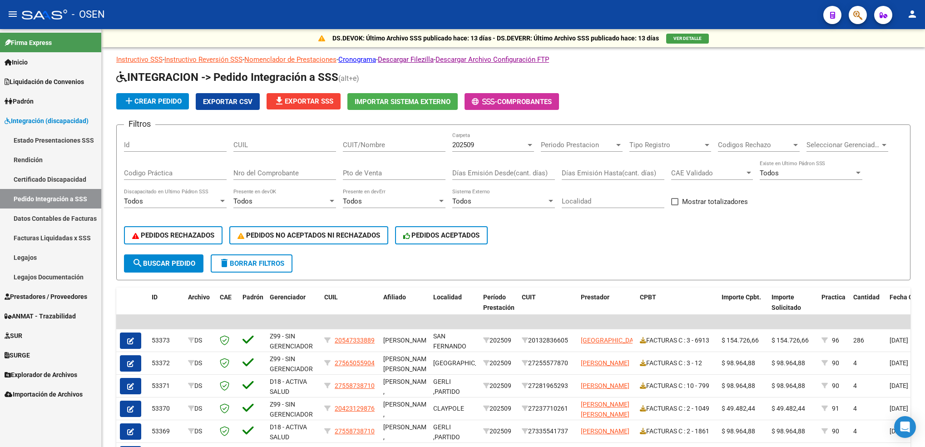 The width and height of the screenshot is (925, 447). What do you see at coordinates (227, 77) in the screenshot?
I see `span: INTEGRACION -> Pedido Integración a SSS` at bounding box center [227, 77].